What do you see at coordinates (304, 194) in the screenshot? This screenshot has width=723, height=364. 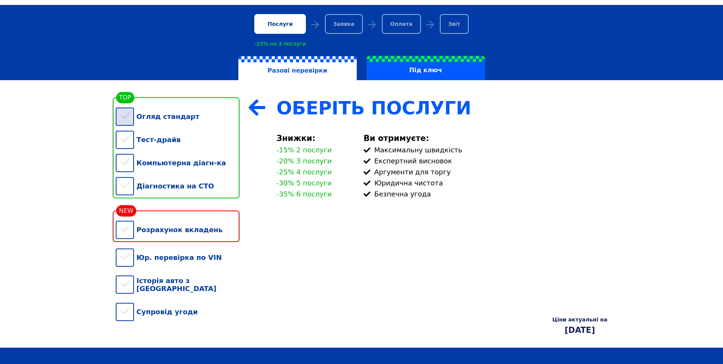 I see `div: -35% 6 послуги` at bounding box center [304, 194].